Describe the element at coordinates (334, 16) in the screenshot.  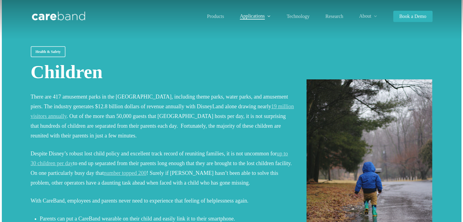
I see `a: Research` at that location.